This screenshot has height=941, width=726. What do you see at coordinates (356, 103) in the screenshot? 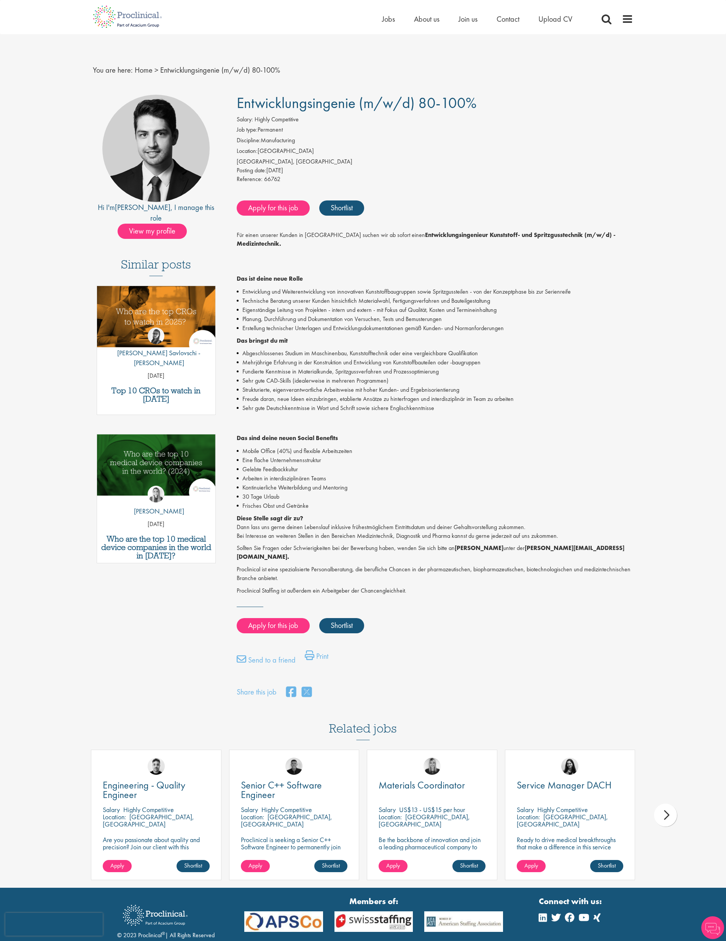
I see `span: Entwicklungsingenie (m/w/d) 80-100%` at bounding box center [356, 103].